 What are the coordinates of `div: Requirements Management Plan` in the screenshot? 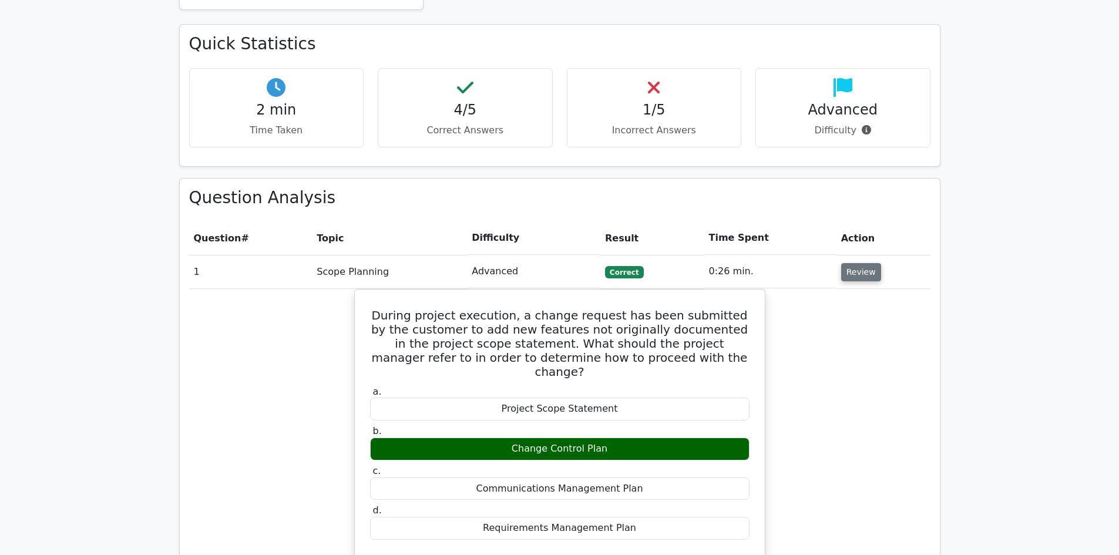 It's located at (560, 528).